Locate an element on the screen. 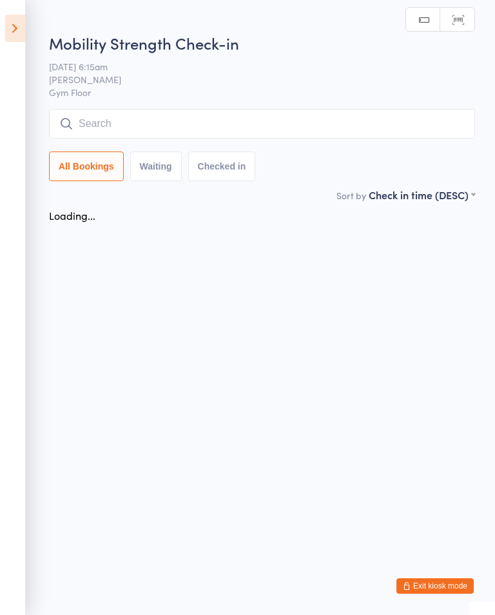 This screenshot has height=615, width=495. h2: Mobility Strength Check-in is located at coordinates (262, 43).